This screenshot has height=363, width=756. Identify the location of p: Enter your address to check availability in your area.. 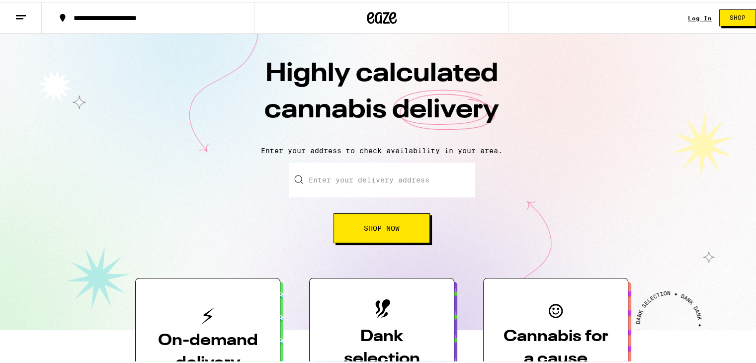
(382, 149).